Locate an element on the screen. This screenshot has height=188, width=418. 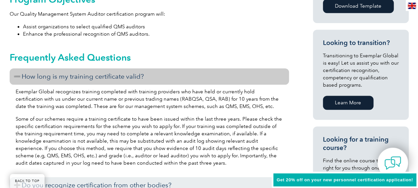
a: BACK TO TOP is located at coordinates (27, 181).